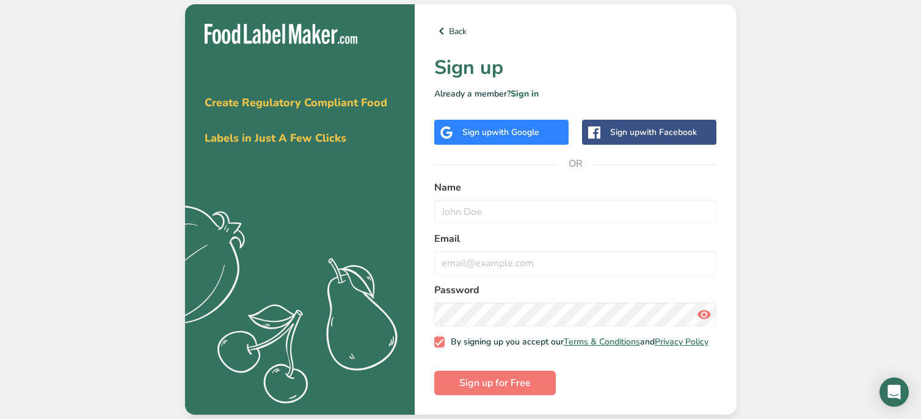 This screenshot has width=921, height=419. Describe the element at coordinates (602, 341) in the screenshot. I see `a: Terms & Conditions` at that location.